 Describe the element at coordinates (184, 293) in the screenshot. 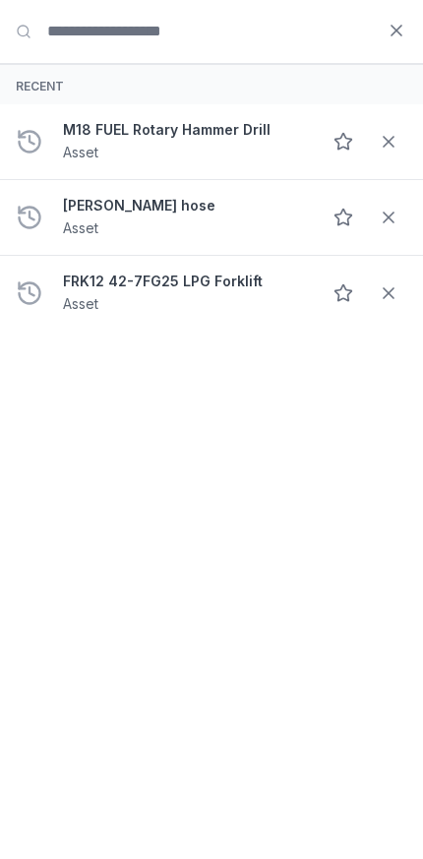

I see `a: FRK12 42-7FG25 LPG ForkliftAsset` at that location.